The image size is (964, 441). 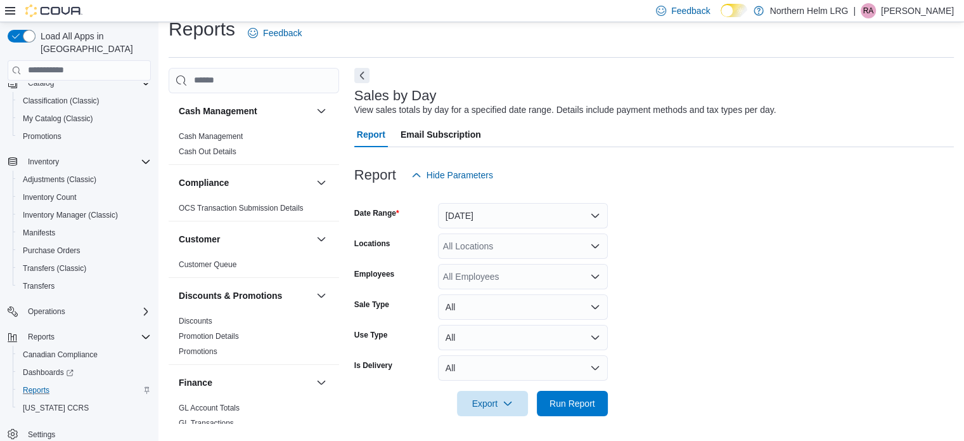 I want to click on div: Discounts & Promotions, so click(x=254, y=339).